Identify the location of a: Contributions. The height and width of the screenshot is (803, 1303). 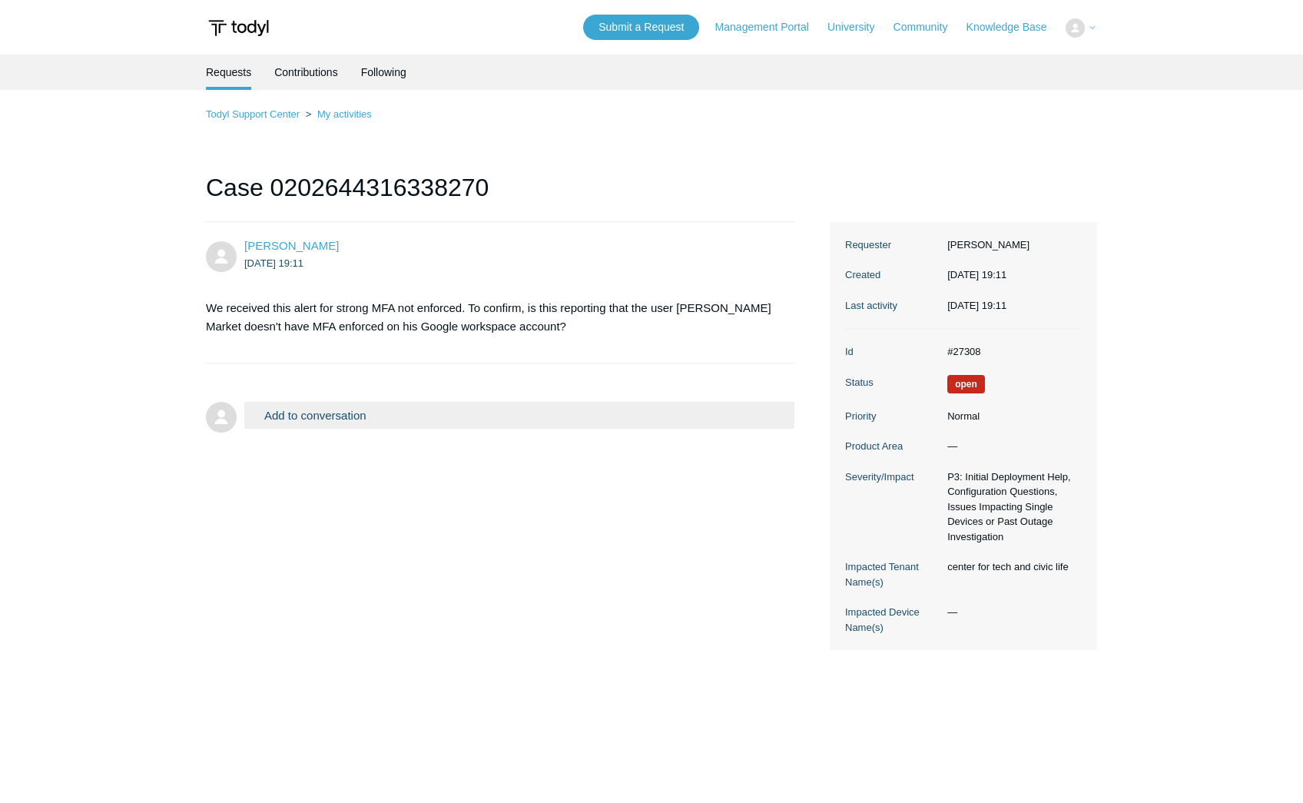
(306, 72).